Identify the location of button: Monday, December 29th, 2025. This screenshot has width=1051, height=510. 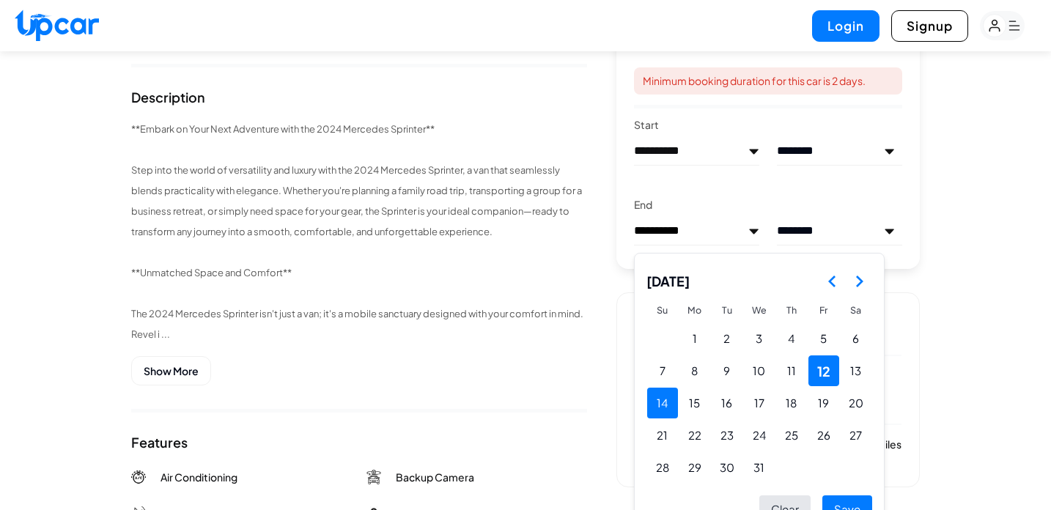
(694, 467).